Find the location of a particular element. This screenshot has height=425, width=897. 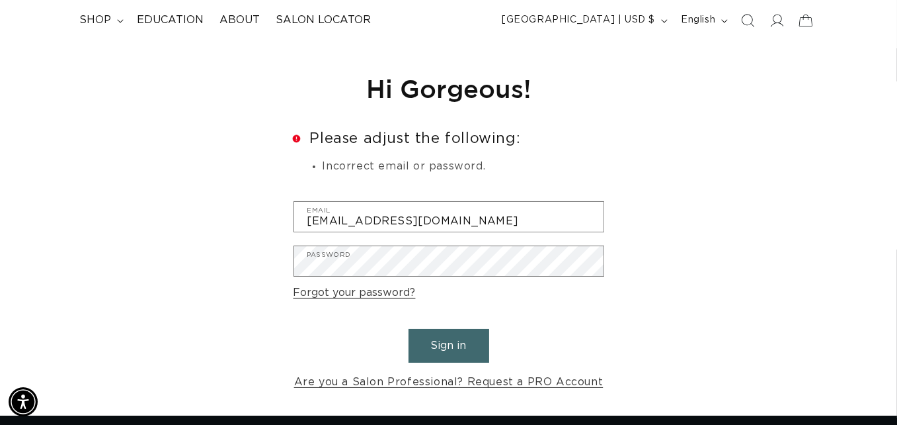

span: Education is located at coordinates (170, 20).